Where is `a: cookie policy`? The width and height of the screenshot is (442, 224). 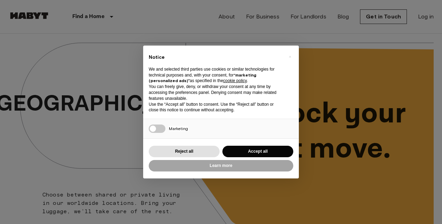
a: cookie policy is located at coordinates (235, 81).